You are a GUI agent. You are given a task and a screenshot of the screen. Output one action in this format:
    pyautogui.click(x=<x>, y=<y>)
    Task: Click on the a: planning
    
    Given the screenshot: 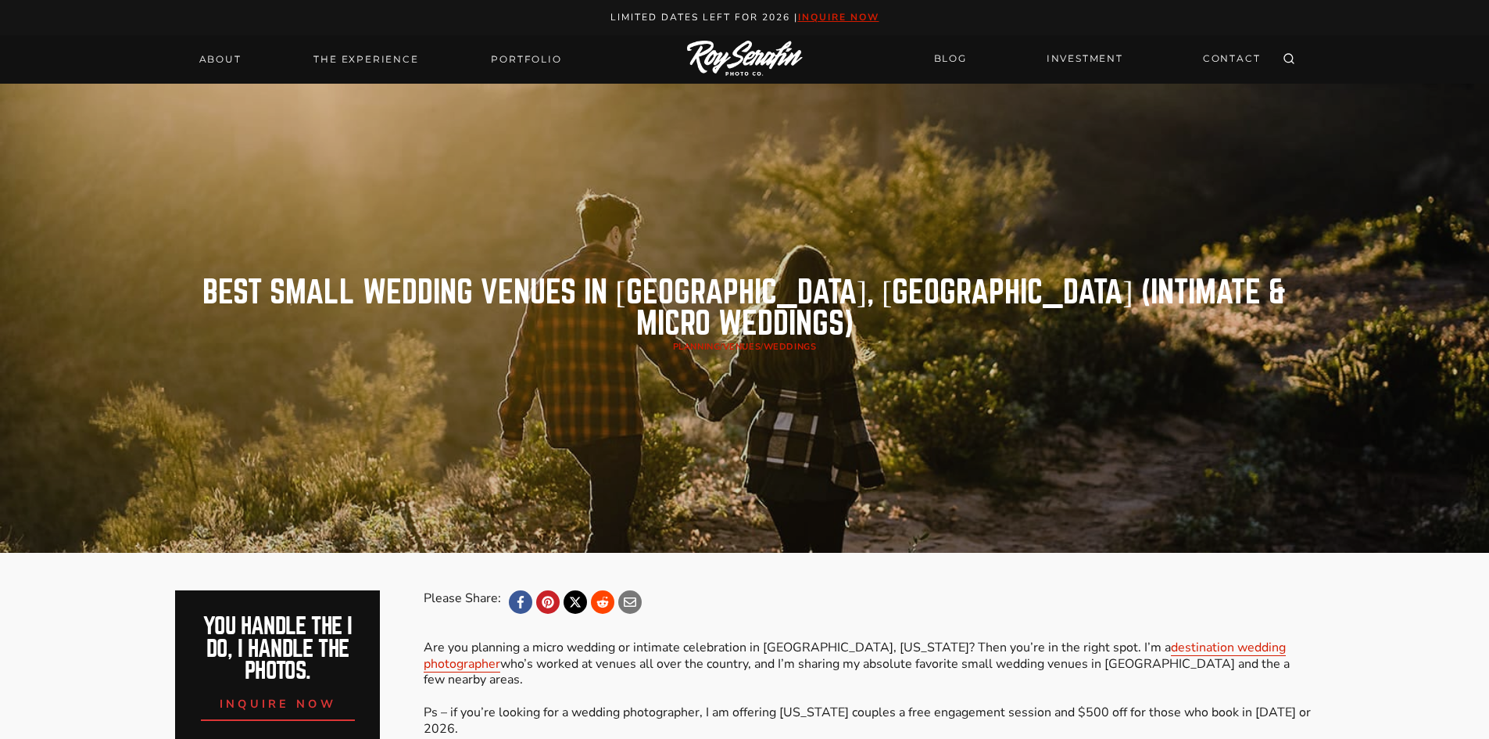 What is the action you would take?
    pyautogui.click(x=697, y=346)
    